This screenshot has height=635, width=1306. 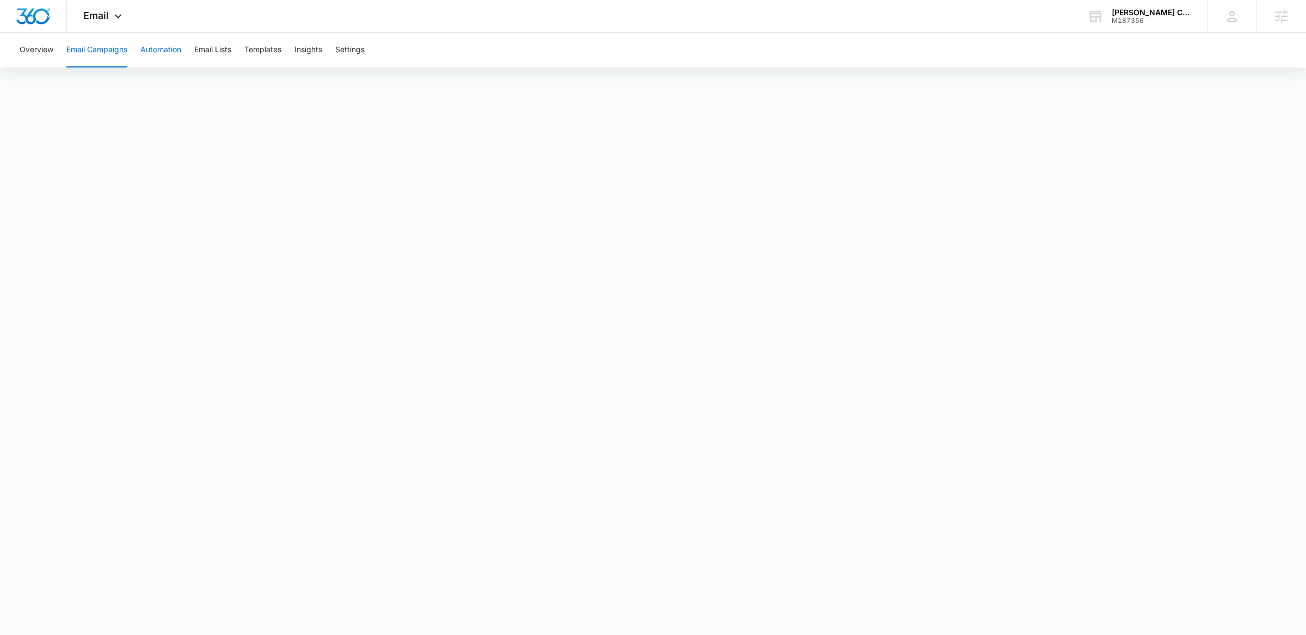 What do you see at coordinates (36, 50) in the screenshot?
I see `button: Overview` at bounding box center [36, 50].